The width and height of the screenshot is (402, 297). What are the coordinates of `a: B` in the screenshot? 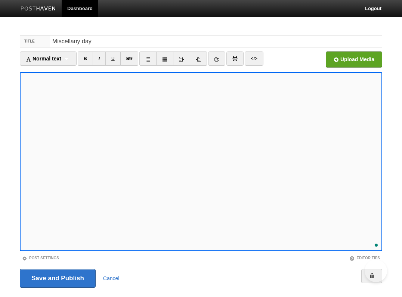 It's located at (85, 59).